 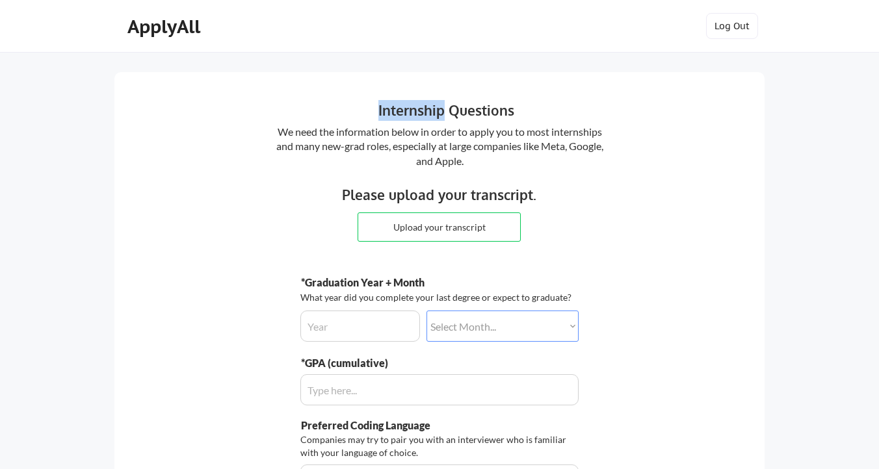 I want to click on div: Please upload your transcript., so click(x=439, y=195).